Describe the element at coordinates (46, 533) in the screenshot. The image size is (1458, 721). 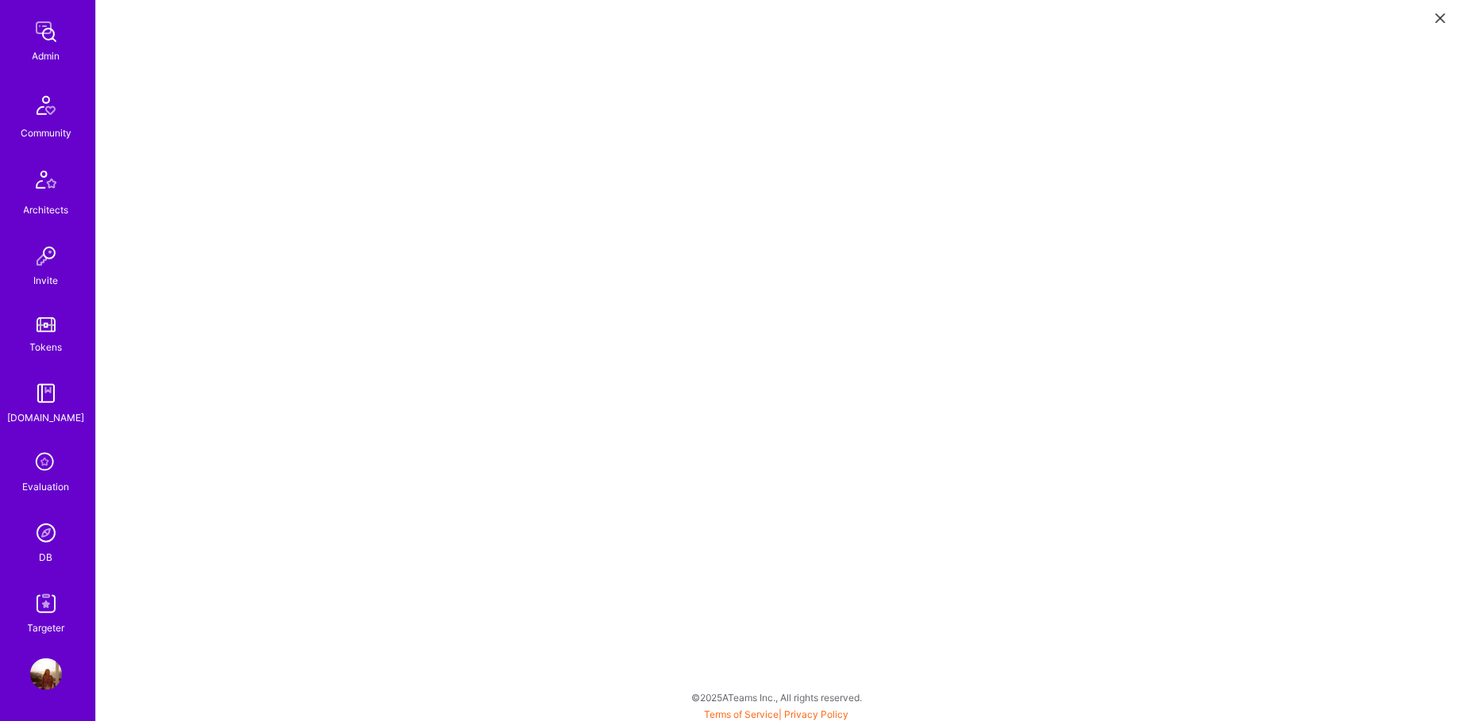
I see `img: Admin Search` at that location.